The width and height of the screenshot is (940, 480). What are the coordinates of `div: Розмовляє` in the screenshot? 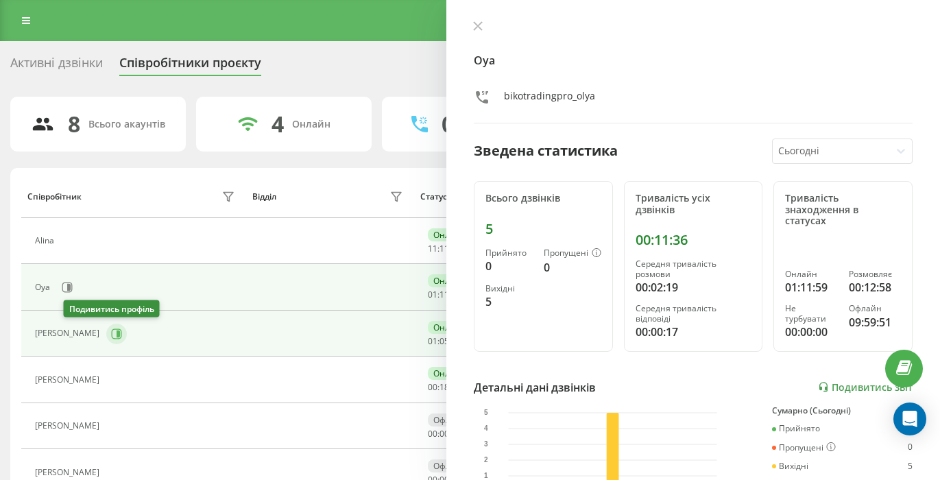 It's located at (875, 274).